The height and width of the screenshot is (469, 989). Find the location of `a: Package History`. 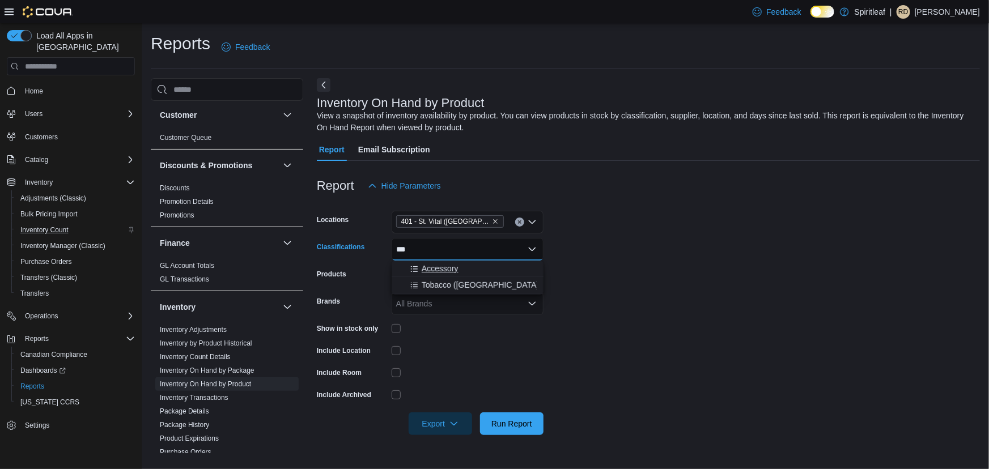

a: Package History is located at coordinates (184, 425).